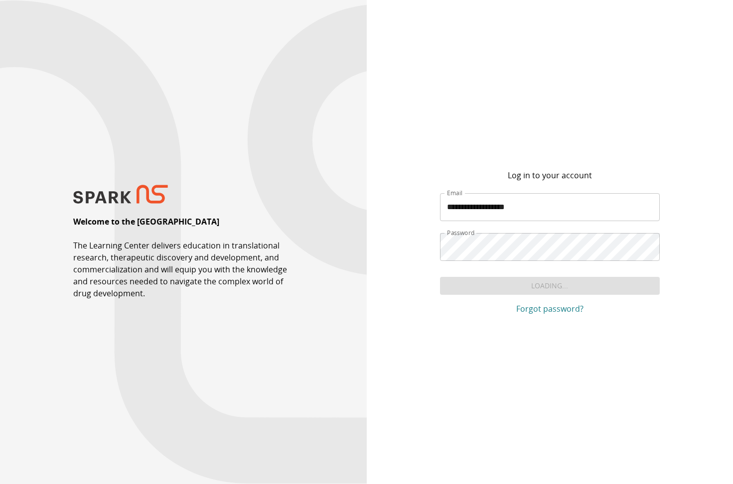 The width and height of the screenshot is (733, 484). Describe the element at coordinates (549, 309) in the screenshot. I see `p: Forgot password?` at that location.